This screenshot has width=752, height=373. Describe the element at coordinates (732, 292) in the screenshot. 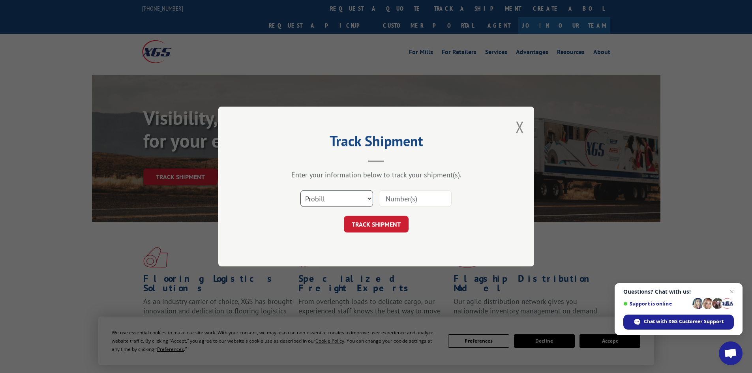

I see `span: Close chat` at that location.